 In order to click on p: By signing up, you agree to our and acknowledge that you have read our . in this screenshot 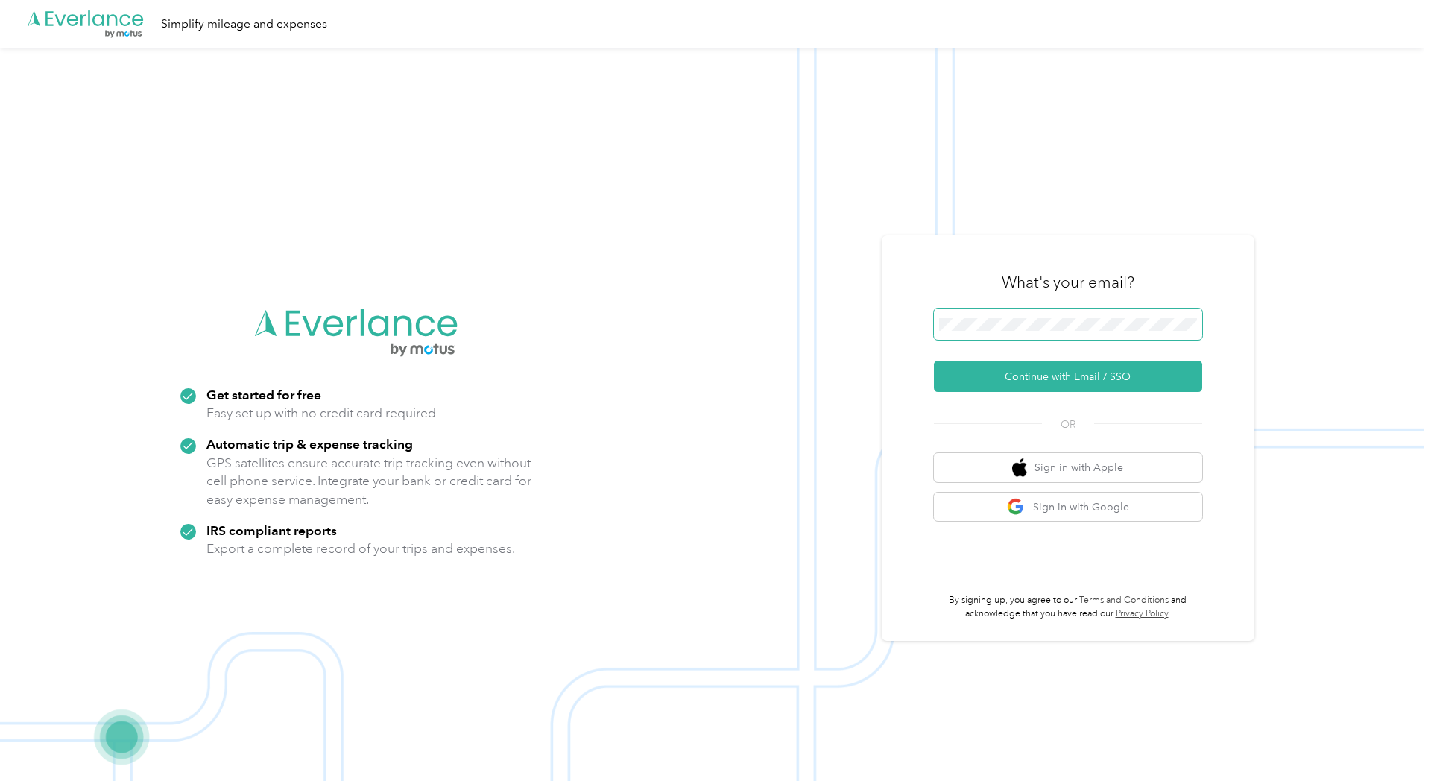, I will do `click(1068, 607)`.